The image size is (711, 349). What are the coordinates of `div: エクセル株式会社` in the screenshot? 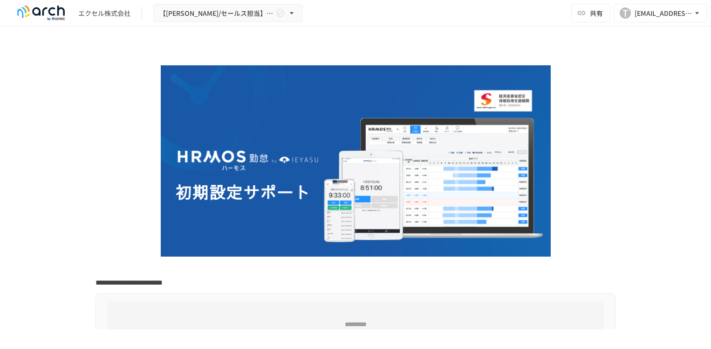 It's located at (104, 13).